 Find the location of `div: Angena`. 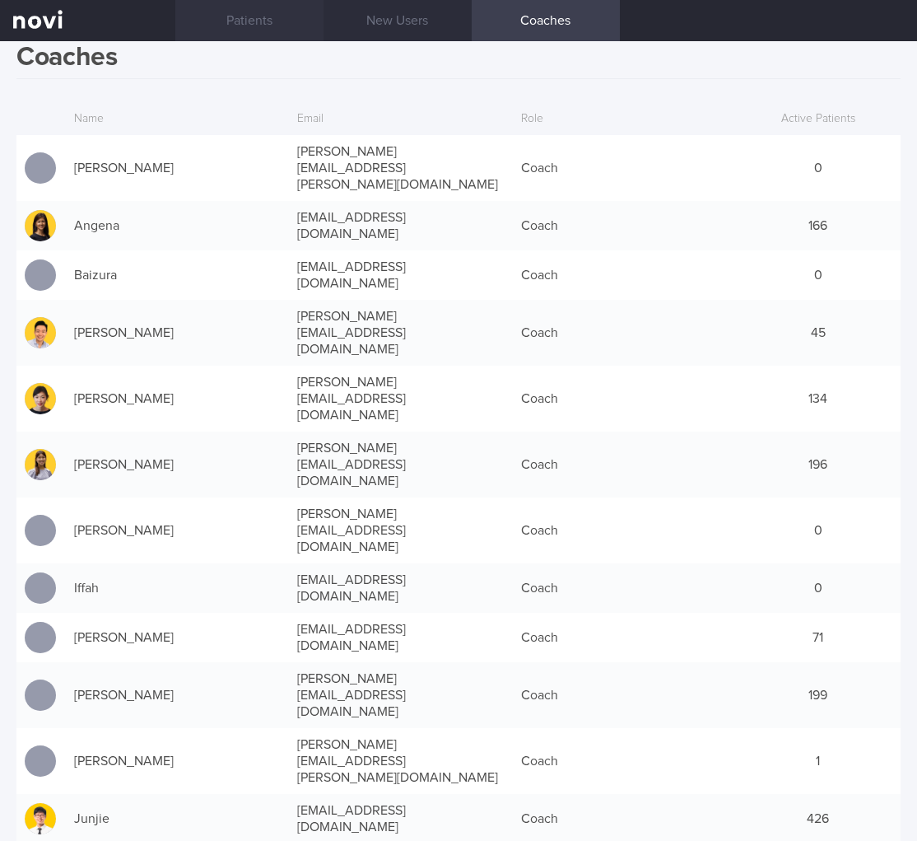

div: Angena is located at coordinates (177, 226).